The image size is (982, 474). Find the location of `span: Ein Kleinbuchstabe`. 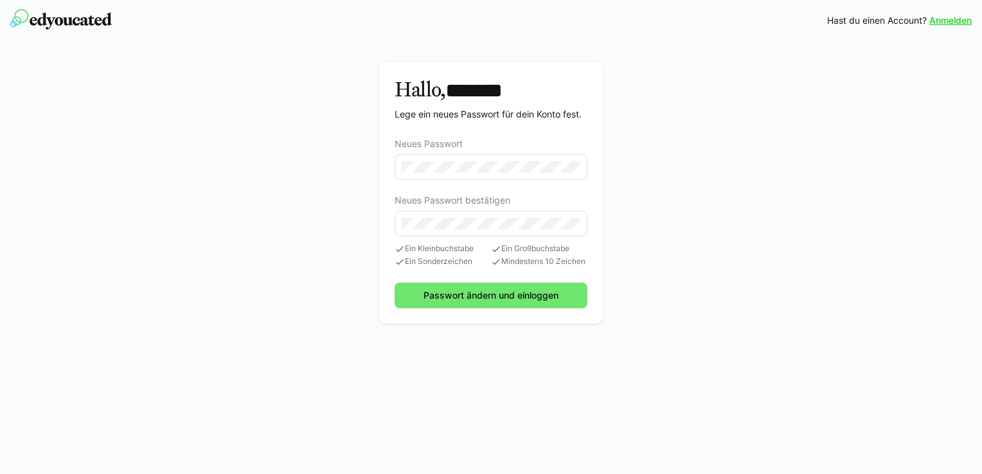

span: Ein Kleinbuchstabe is located at coordinates (443, 249).